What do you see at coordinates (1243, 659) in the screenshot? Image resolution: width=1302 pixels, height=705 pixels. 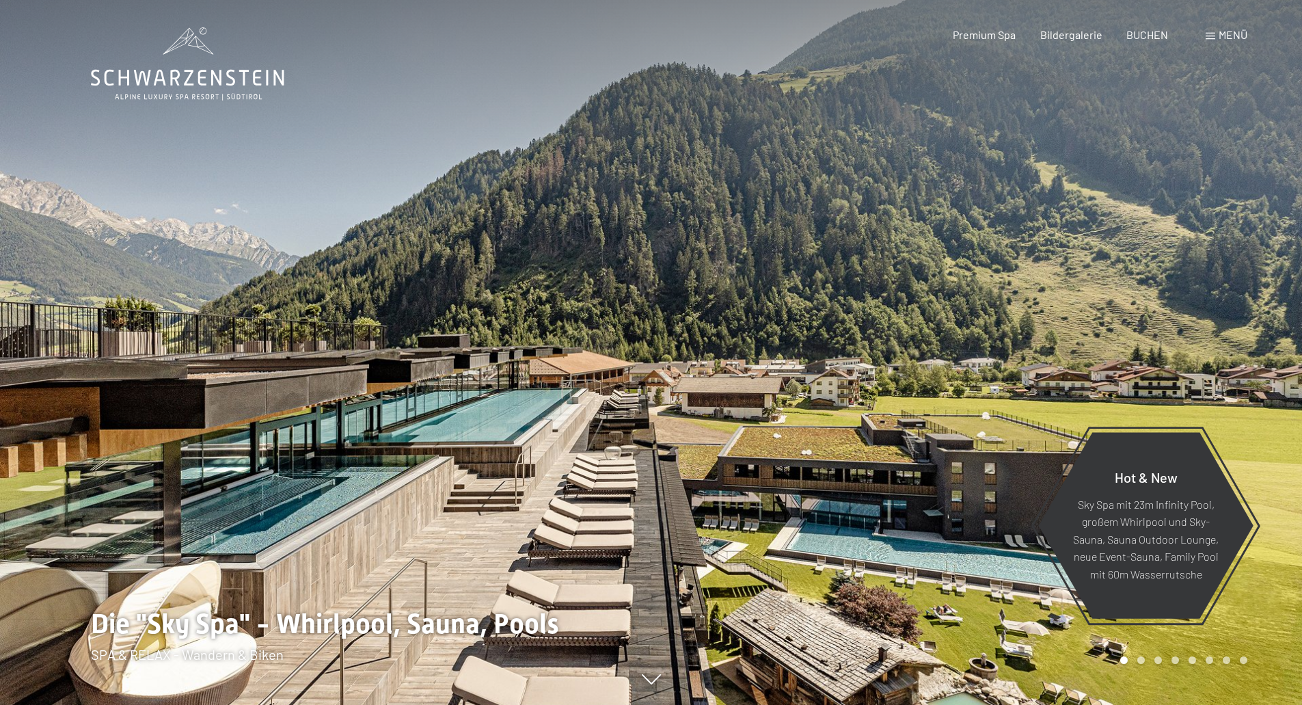 I see `div: Carousel Page 8` at bounding box center [1243, 659].